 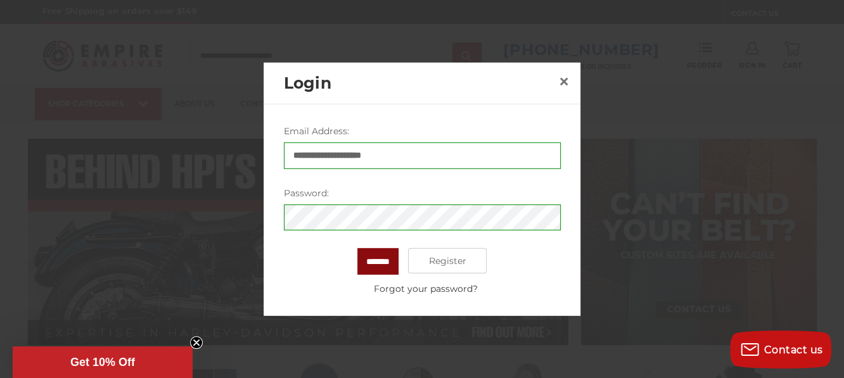 I want to click on h2: Login, so click(x=419, y=83).